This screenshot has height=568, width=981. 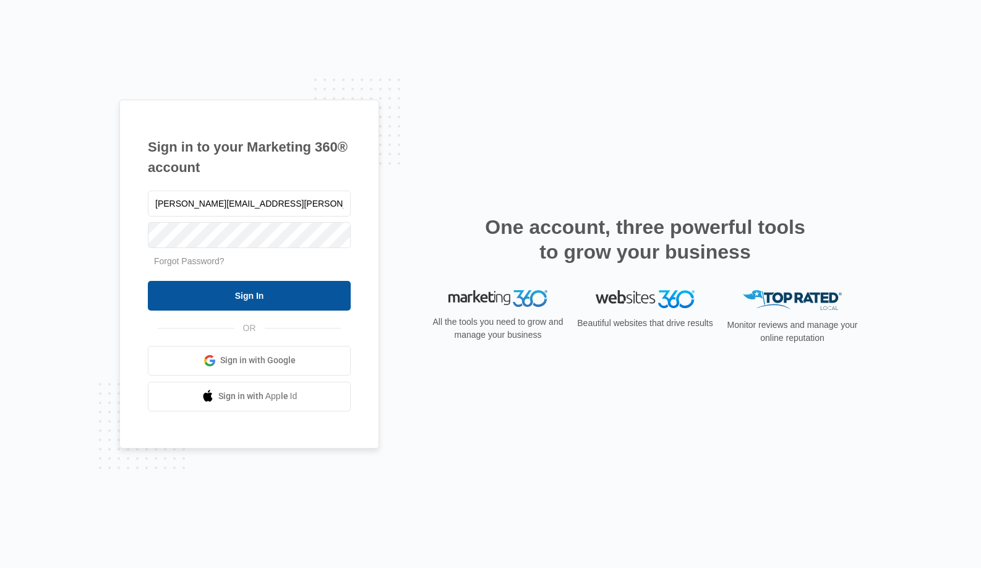 I want to click on p: Beautiful websites that drive results, so click(x=645, y=323).